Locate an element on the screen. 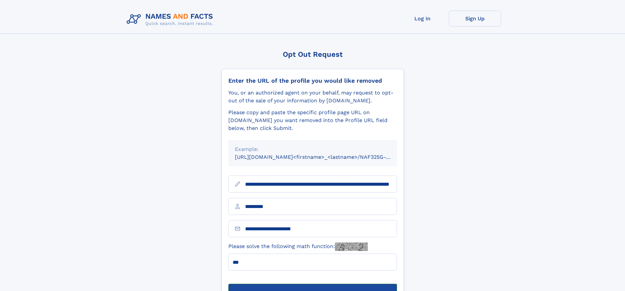 The image size is (625, 291). a: Sign Up is located at coordinates (475, 18).